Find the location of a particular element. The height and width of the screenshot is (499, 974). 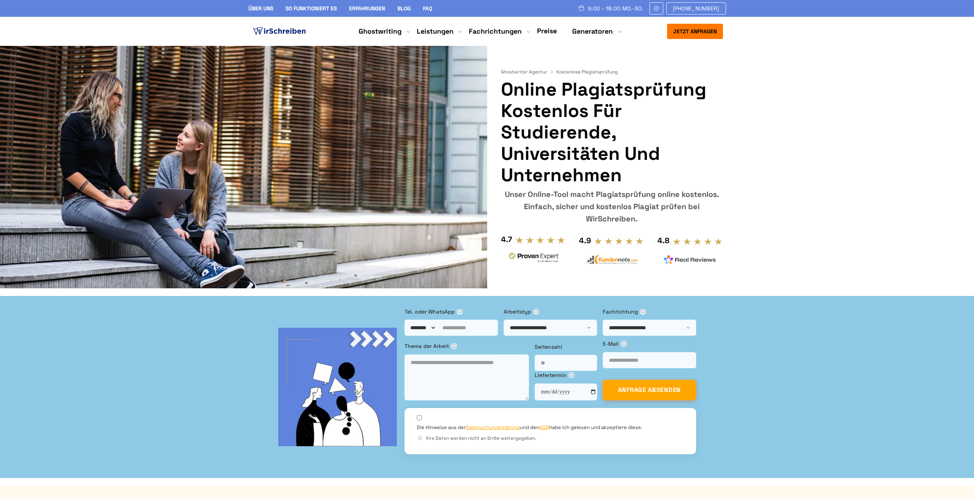

button: Jetzt anfragen is located at coordinates (695, 31).